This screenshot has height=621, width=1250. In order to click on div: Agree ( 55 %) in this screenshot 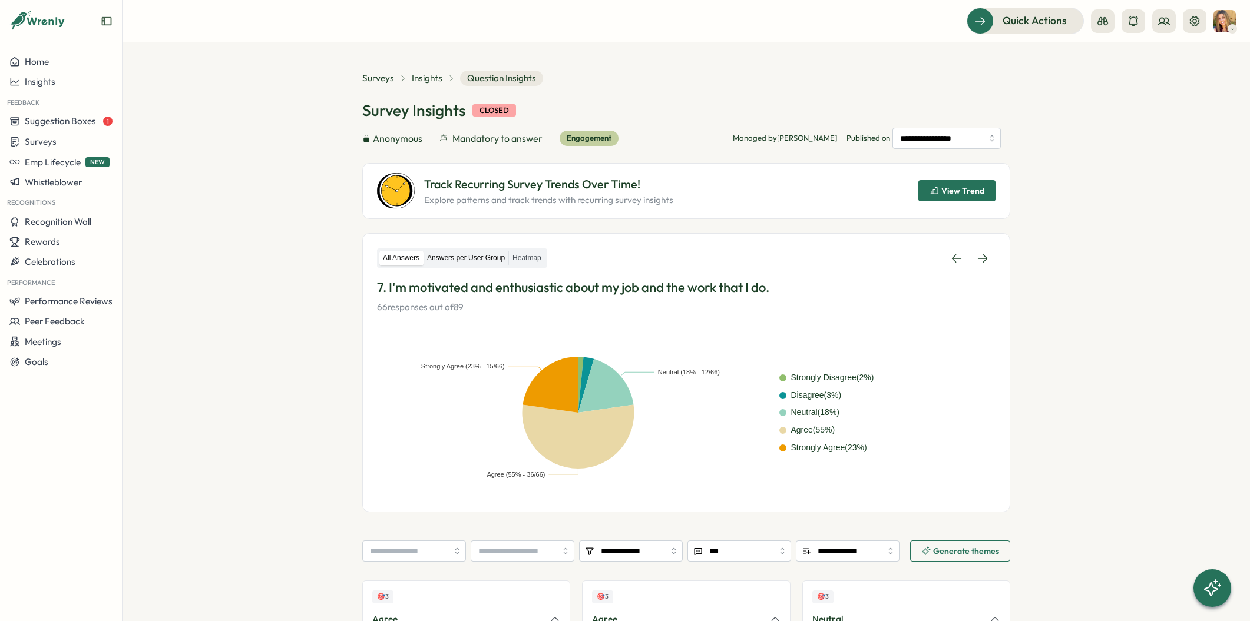, I will do `click(813, 430)`.